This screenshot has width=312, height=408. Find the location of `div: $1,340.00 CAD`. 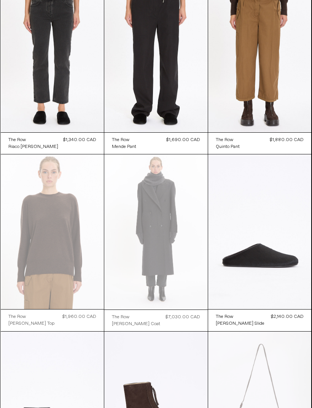

div: $1,340.00 CAD is located at coordinates (80, 140).